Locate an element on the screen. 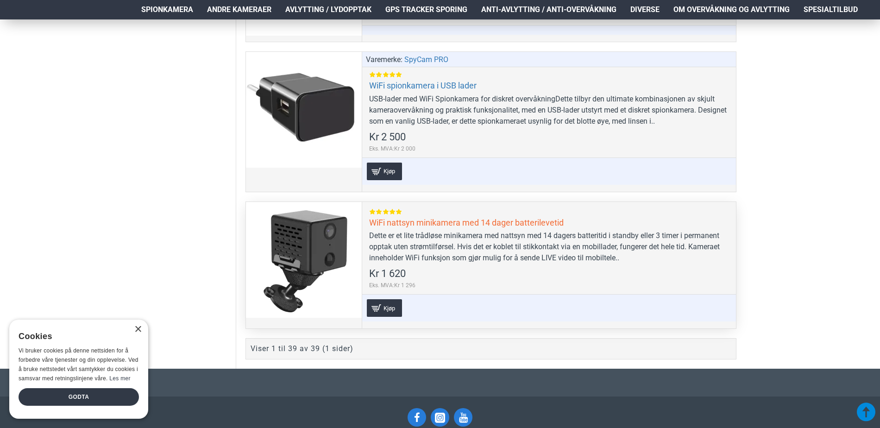  span: Eks. MVA:Kr 1 296 is located at coordinates (393, 285).